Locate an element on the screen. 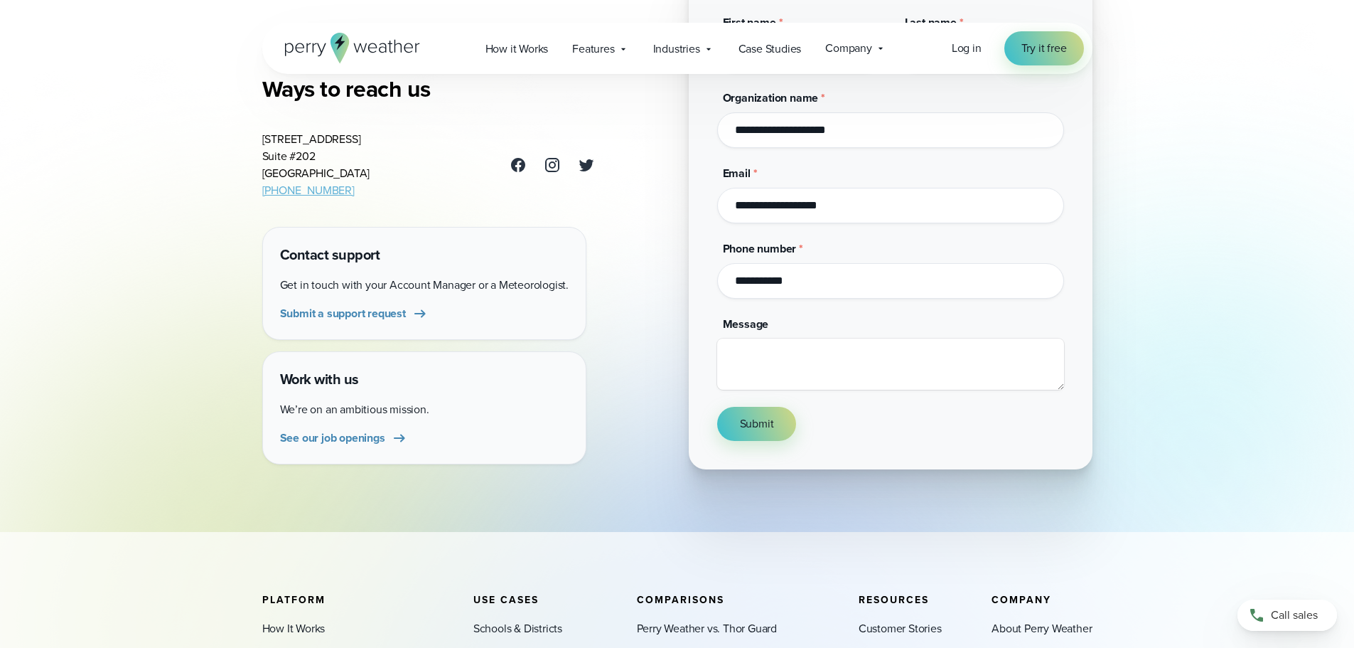 The image size is (1354, 648). h4: Contact support is located at coordinates (424, 254).